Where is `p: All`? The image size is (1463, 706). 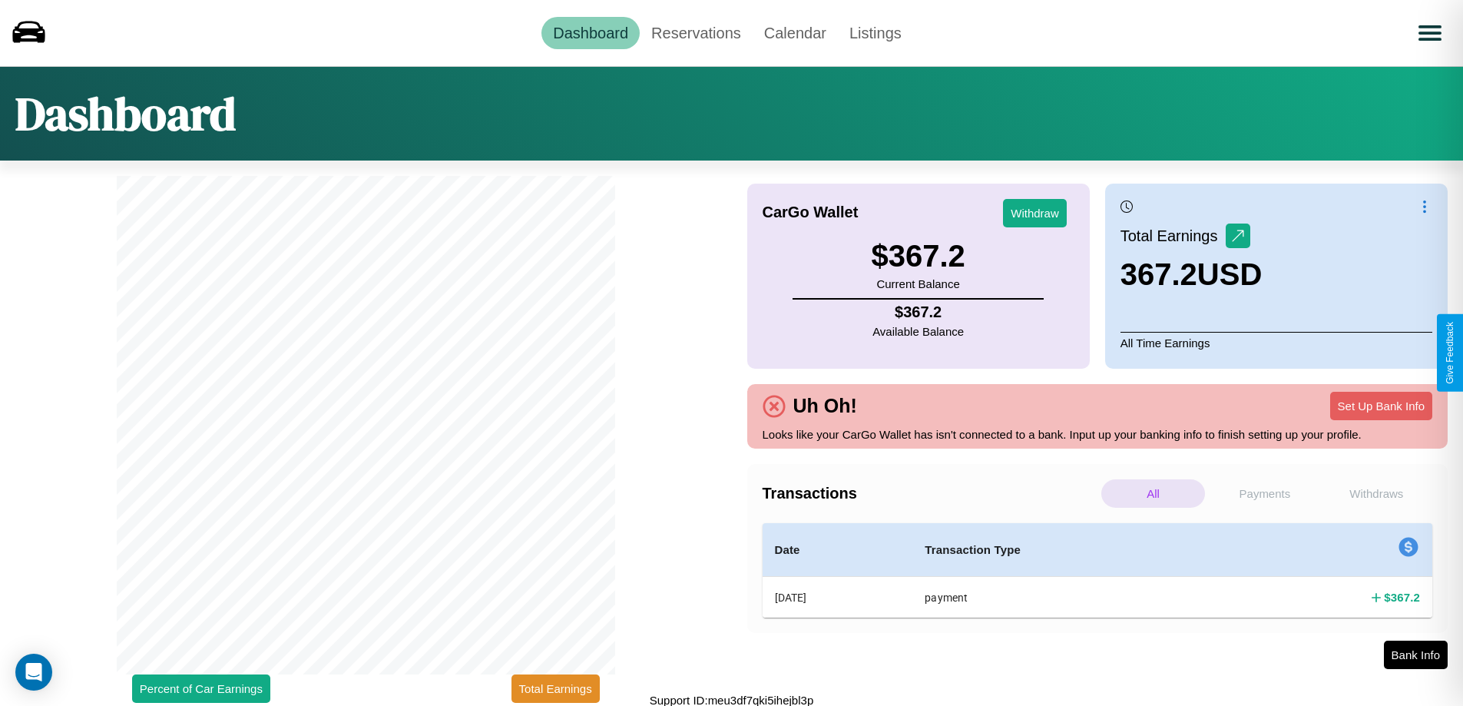 p: All is located at coordinates (1153, 493).